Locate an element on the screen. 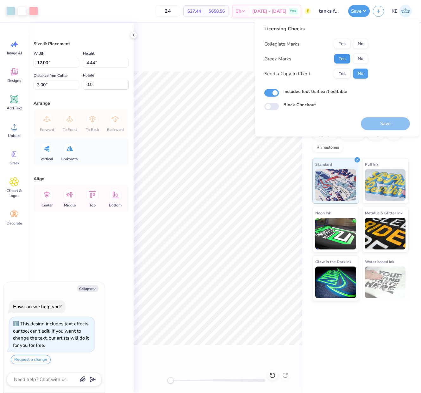 The image size is (421, 393). label: Block Checkout is located at coordinates (299, 105).